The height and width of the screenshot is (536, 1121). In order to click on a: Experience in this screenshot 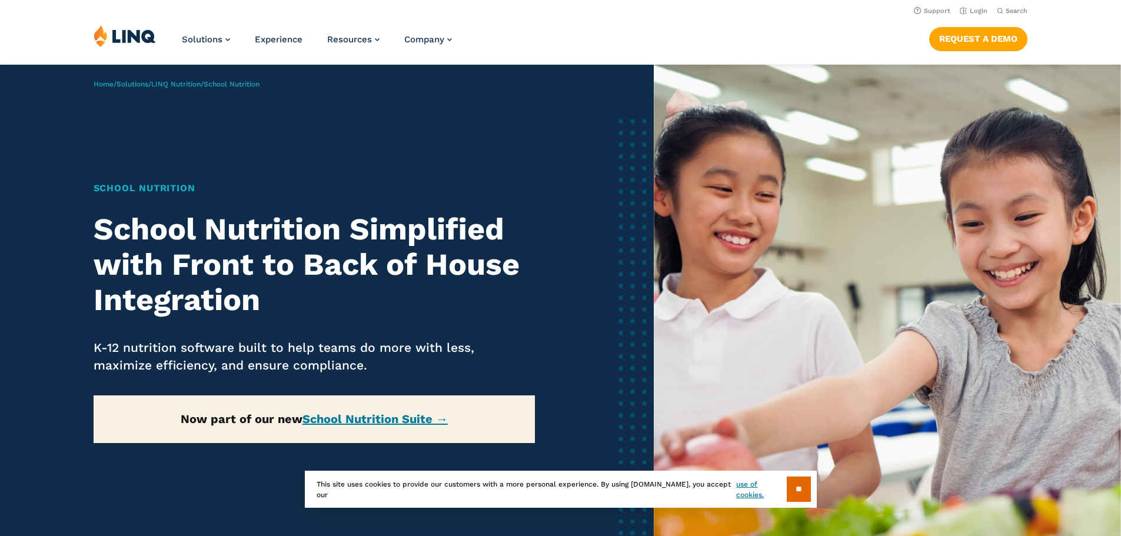, I will do `click(278, 39)`.